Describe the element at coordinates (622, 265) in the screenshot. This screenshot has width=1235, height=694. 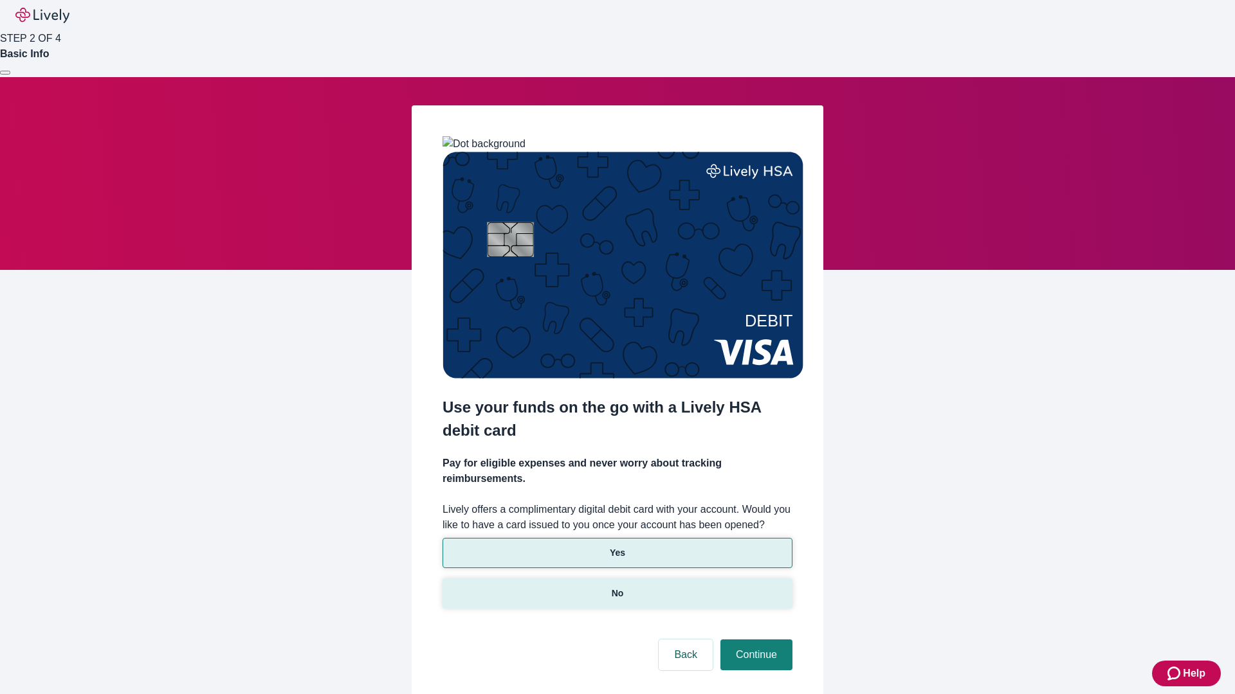
I see `img: Debit card` at that location.